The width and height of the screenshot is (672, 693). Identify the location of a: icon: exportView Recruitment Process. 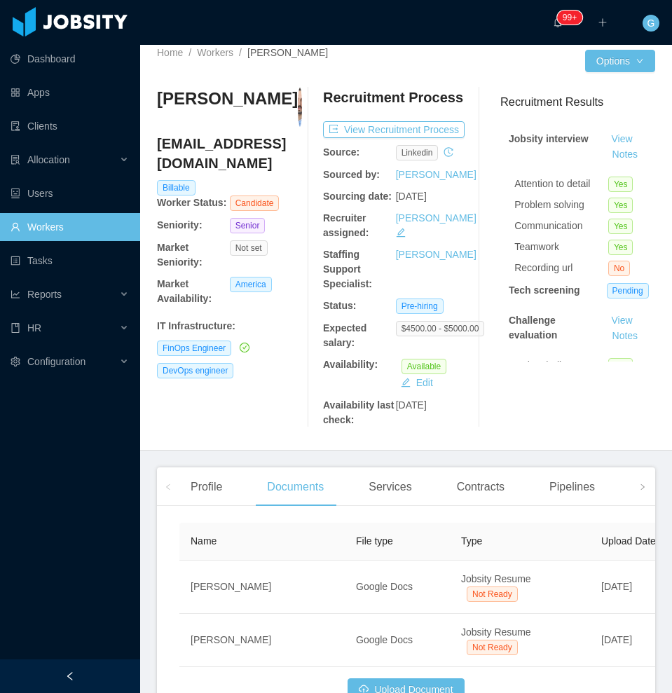
(394, 130).